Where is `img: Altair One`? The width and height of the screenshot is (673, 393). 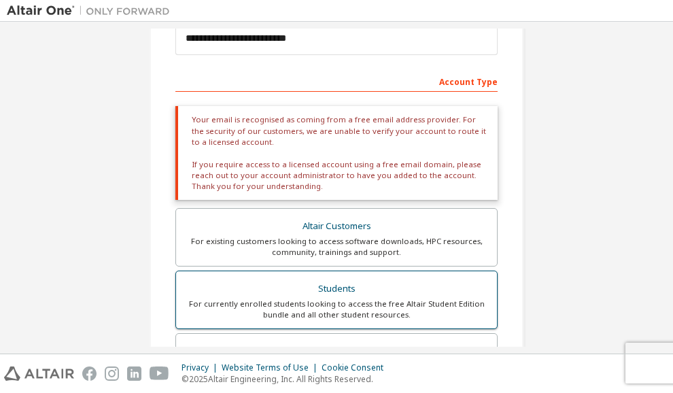 img: Altair One is located at coordinates (92, 11).